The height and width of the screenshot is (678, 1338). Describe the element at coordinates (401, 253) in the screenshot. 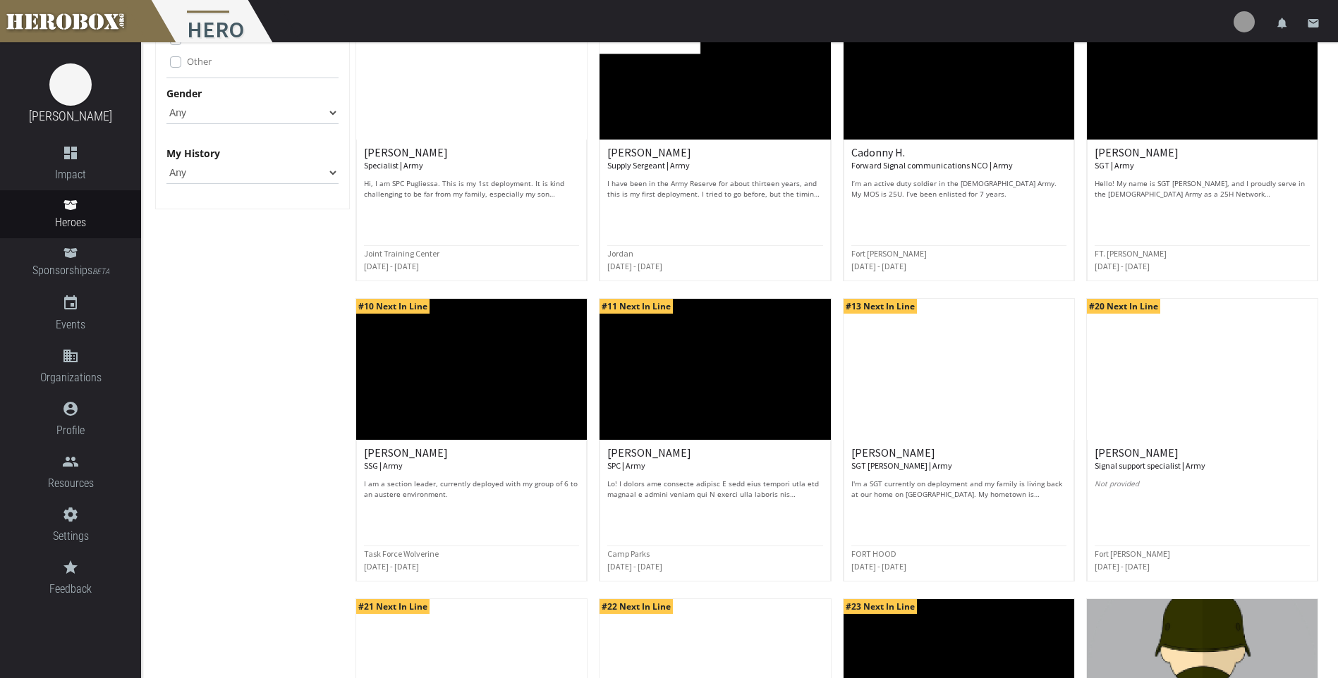

I see `small: Joint Training Center` at that location.